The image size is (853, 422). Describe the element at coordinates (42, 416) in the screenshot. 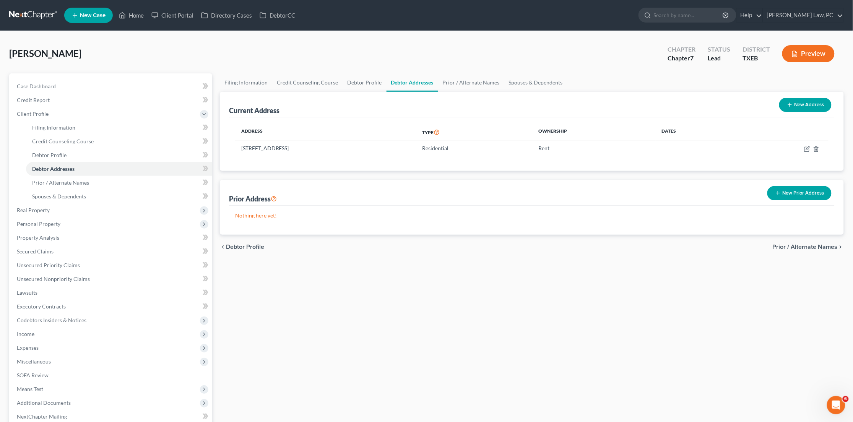

I see `span: NextChapter Mailing` at that location.